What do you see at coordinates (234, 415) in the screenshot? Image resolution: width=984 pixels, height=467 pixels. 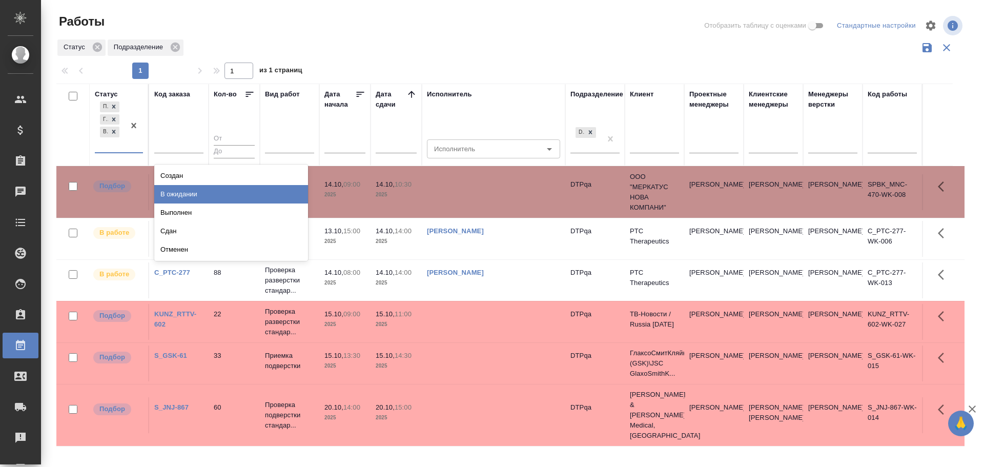 I see `td: 60` at bounding box center [234, 415].